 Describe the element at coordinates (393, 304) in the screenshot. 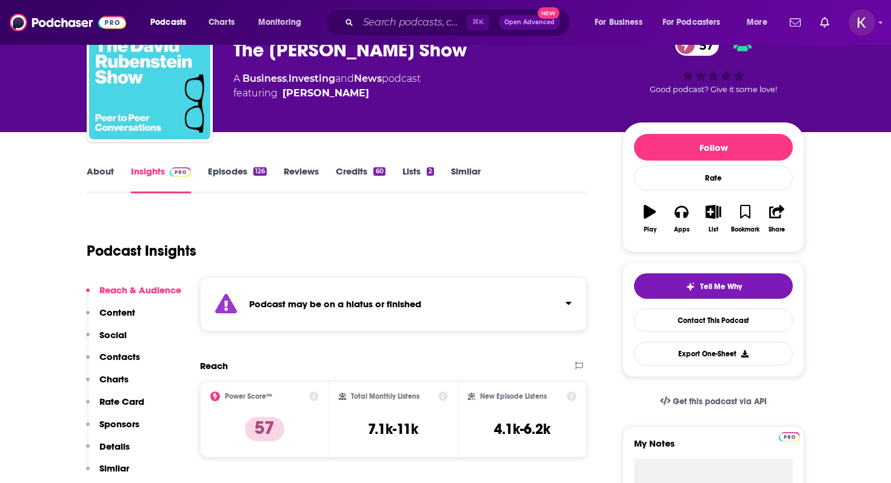

I see `section: Click to expand status details` at that location.